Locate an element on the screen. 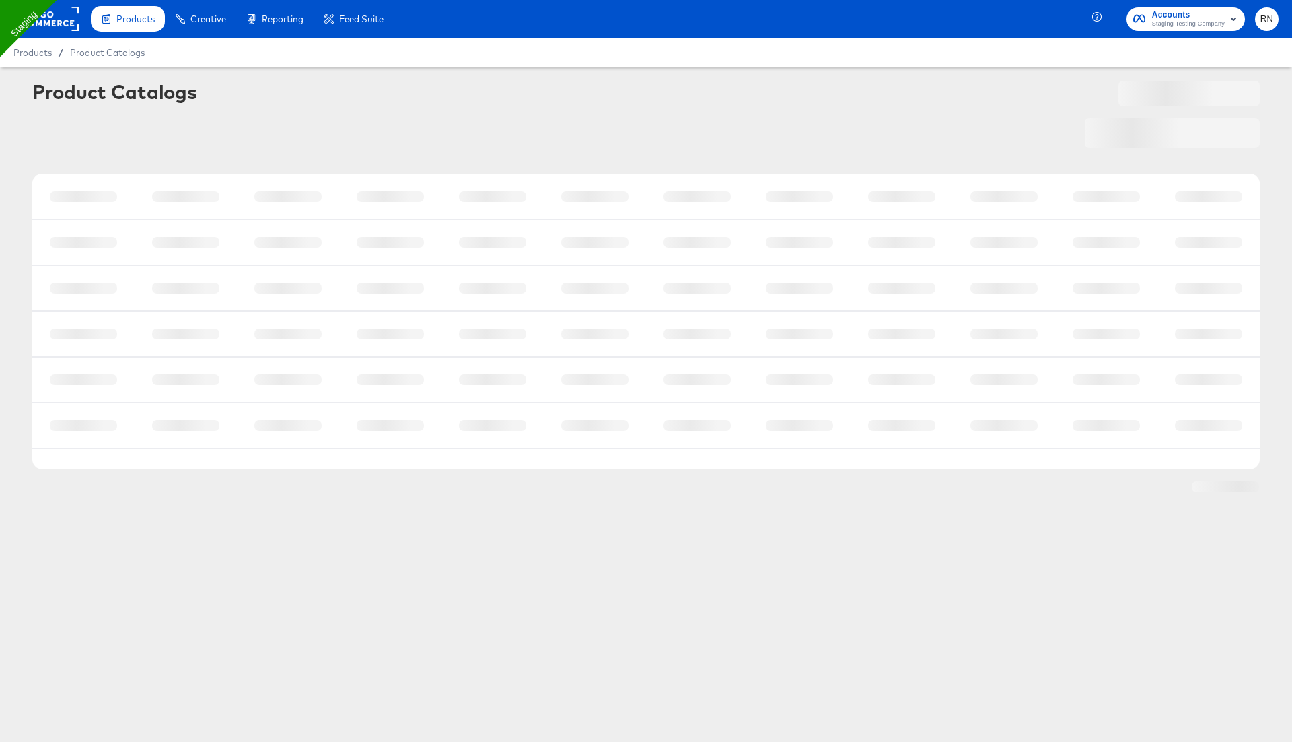 The image size is (1292, 742). a: Product Catalogs is located at coordinates (107, 52).